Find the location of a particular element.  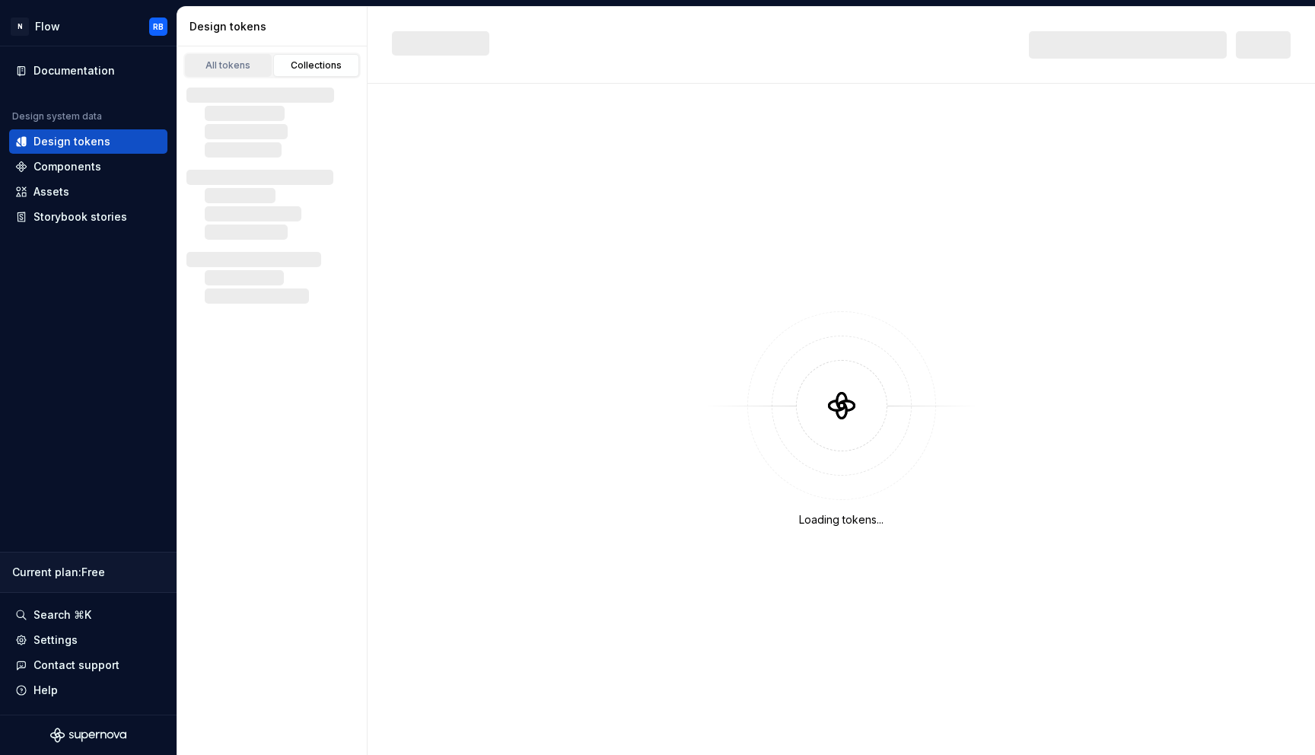

div: Assets is located at coordinates (51, 192).